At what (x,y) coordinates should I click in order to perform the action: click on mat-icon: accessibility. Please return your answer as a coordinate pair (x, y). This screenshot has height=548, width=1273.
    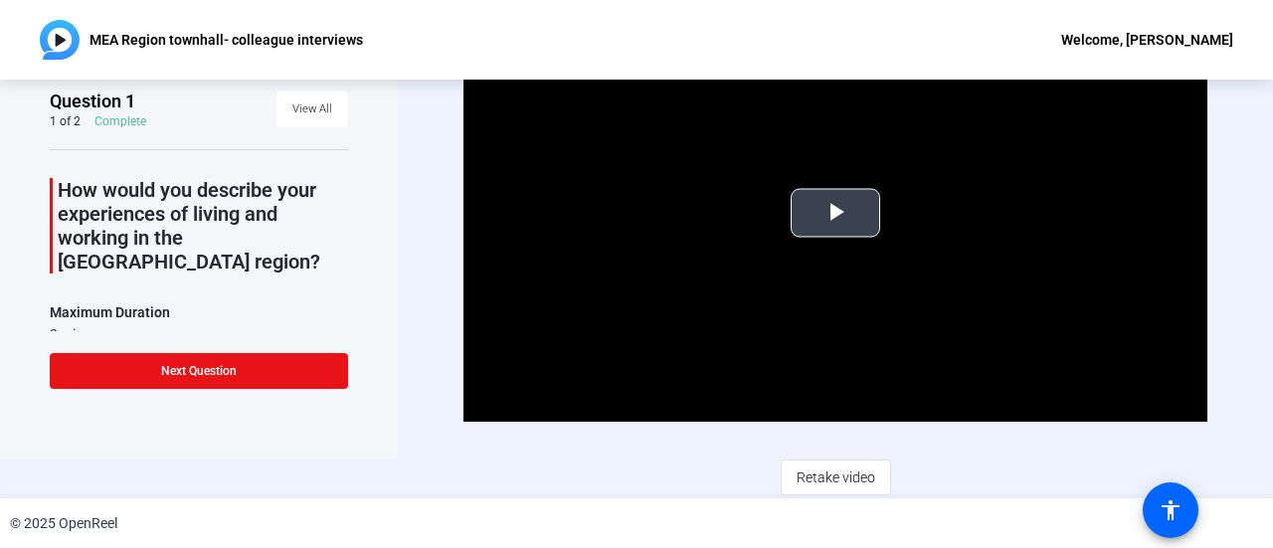
    Looking at the image, I should click on (1170, 510).